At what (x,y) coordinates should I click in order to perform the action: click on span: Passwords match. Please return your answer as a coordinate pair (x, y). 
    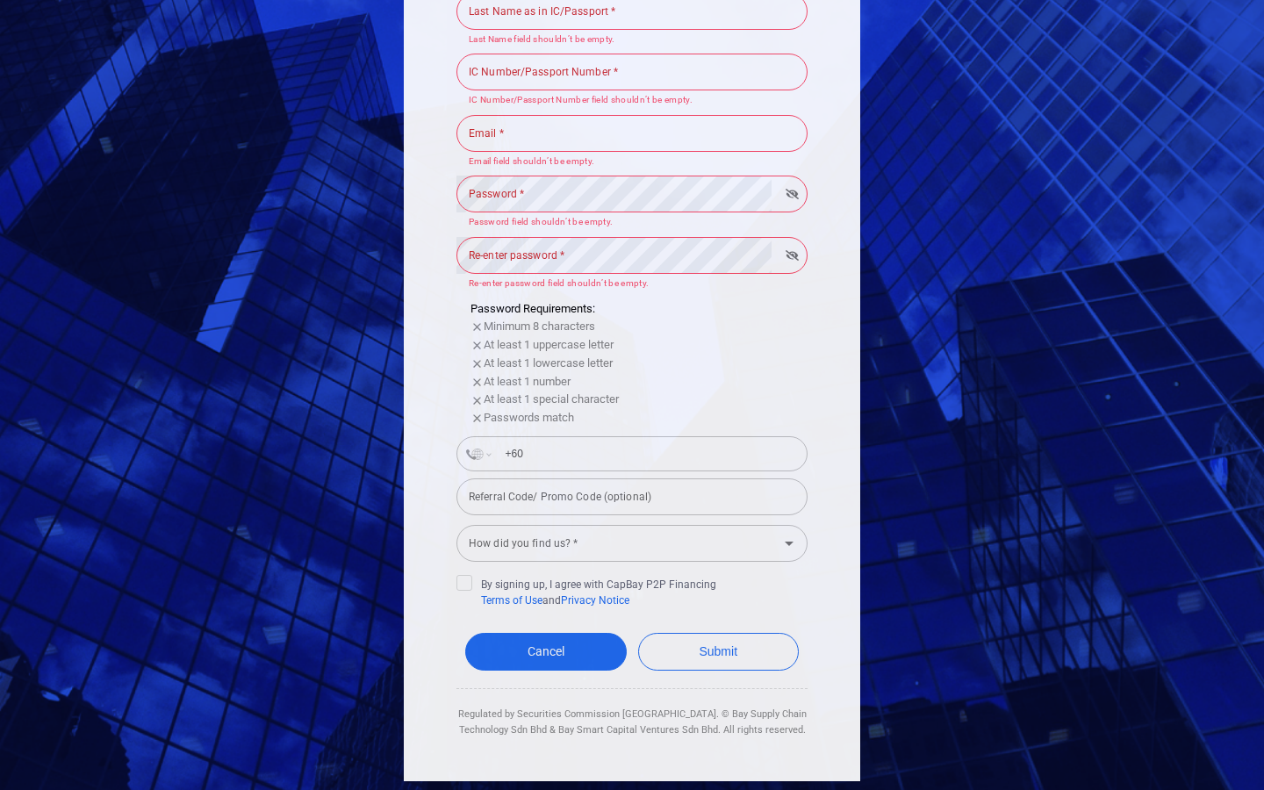
    Looking at the image, I should click on (528, 417).